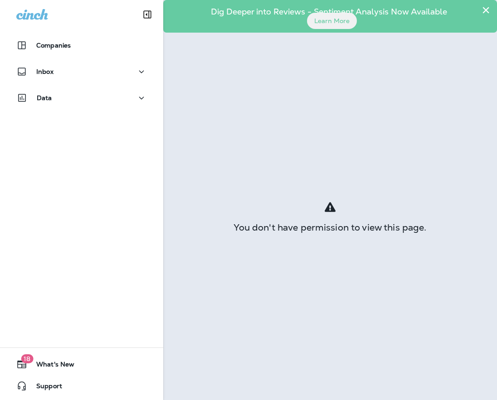  Describe the element at coordinates (44, 388) in the screenshot. I see `span: Support` at that location.